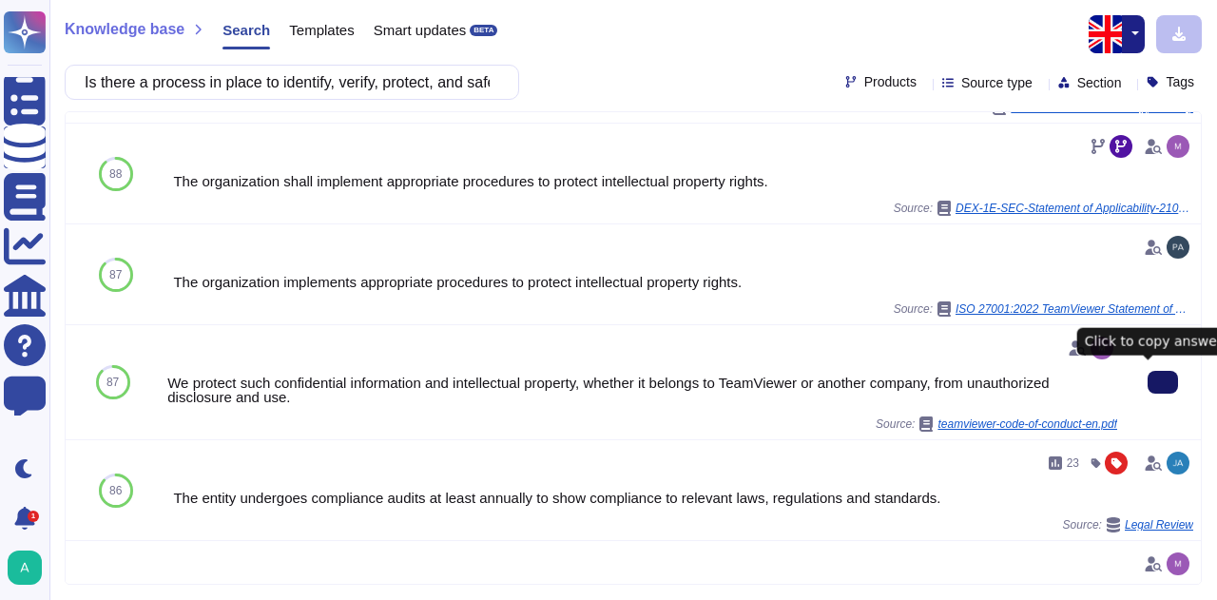 The width and height of the screenshot is (1217, 600). Describe the element at coordinates (683, 181) in the screenshot. I see `div: The organization shall implement appropriate procedures to protect intellectual property rights.` at that location.